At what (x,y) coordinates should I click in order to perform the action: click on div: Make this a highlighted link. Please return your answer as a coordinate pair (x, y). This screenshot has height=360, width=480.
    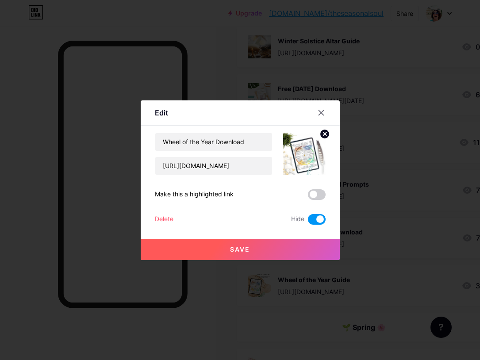
    Looking at the image, I should click on (194, 195).